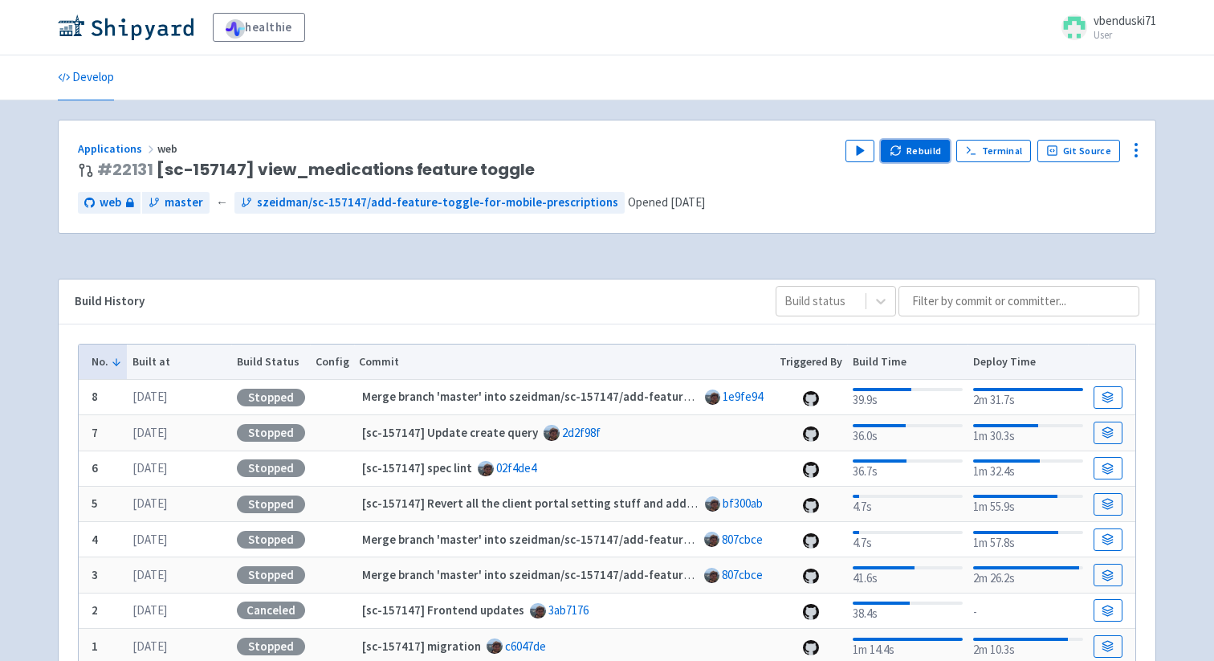 The width and height of the screenshot is (1214, 661). I want to click on a: 1e9fe94, so click(743, 396).